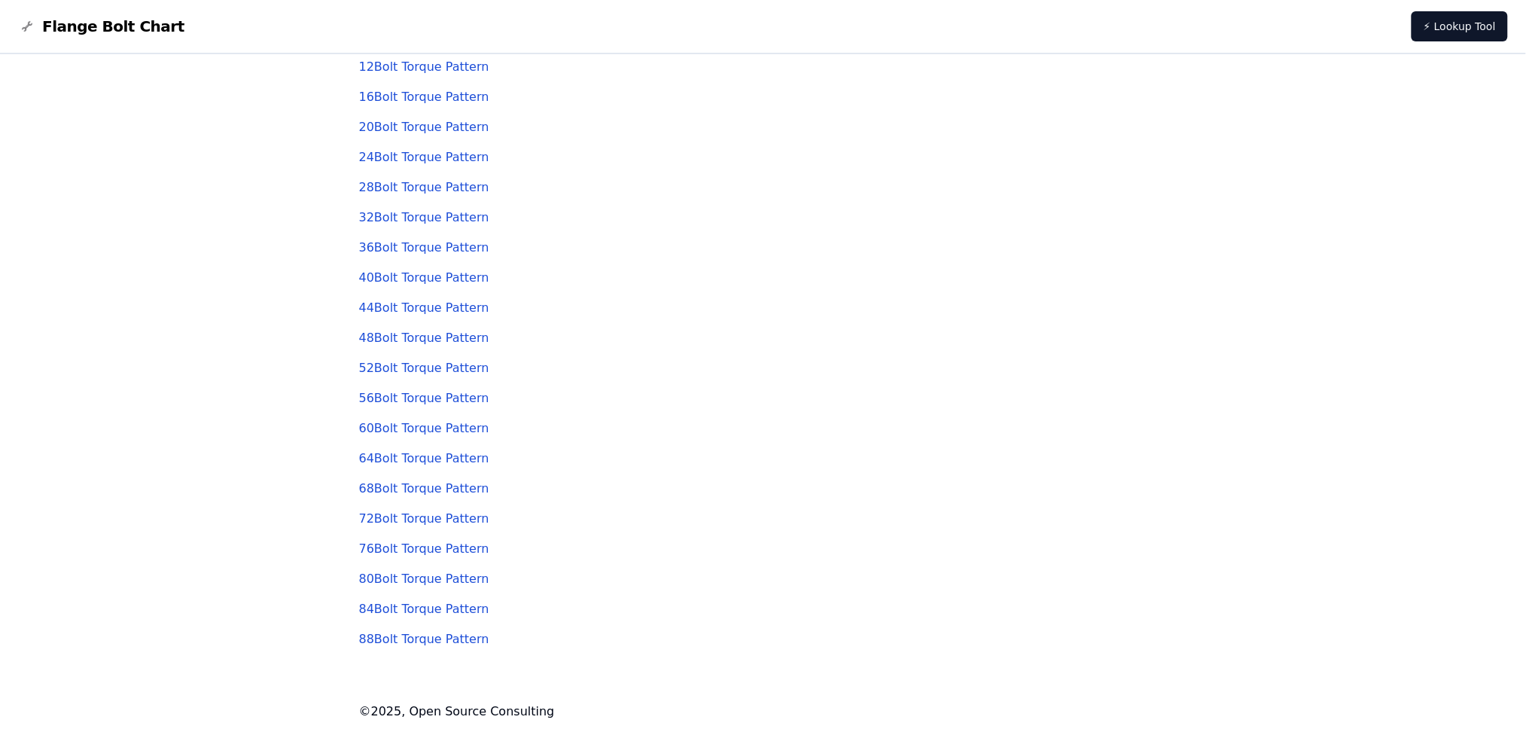 The height and width of the screenshot is (732, 1526). I want to click on a: 36Bolt Torque Pattern, so click(424, 247).